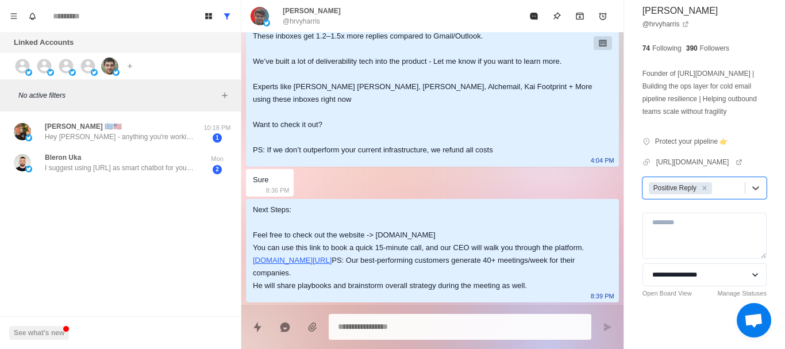 Image resolution: width=785 pixels, height=349 pixels. What do you see at coordinates (225, 95) in the screenshot?
I see `button: Add filters` at bounding box center [225, 95].